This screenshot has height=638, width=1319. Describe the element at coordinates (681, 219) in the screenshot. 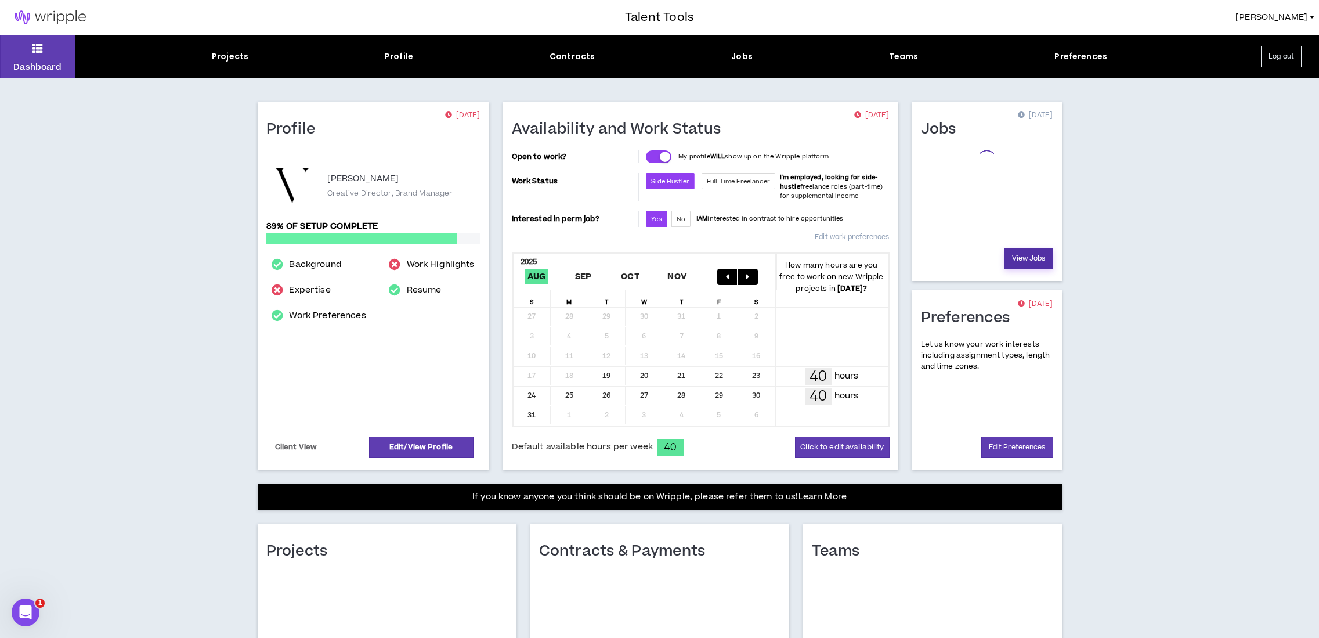

I see `span: No` at that location.